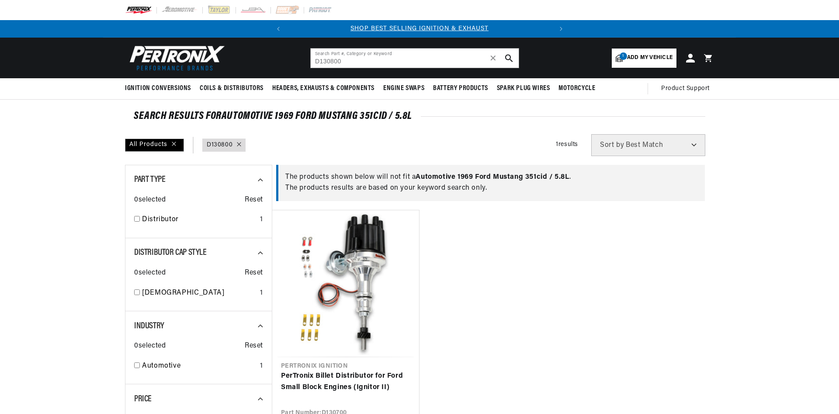  I want to click on div: 1 of 2, so click(420, 29).